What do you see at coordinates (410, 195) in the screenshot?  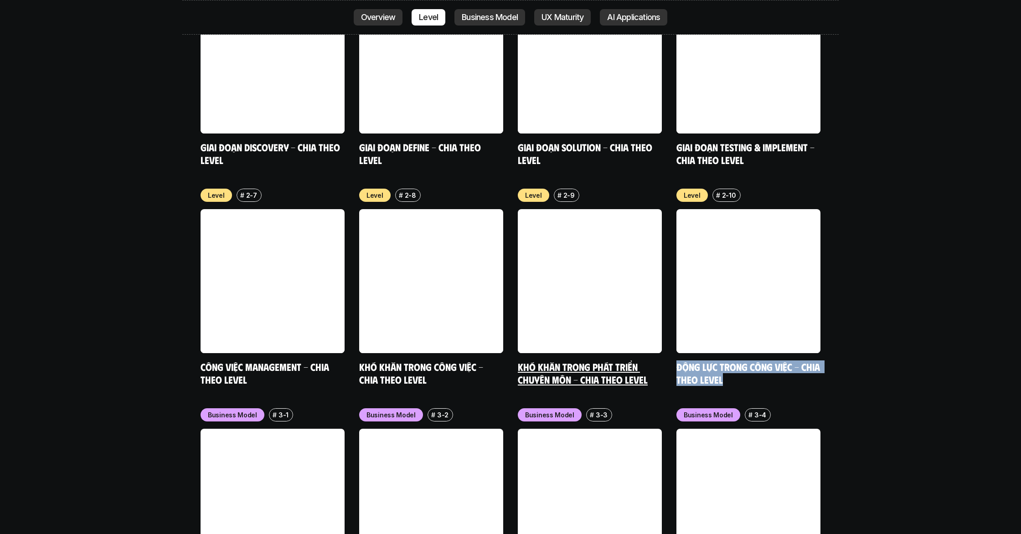 I see `p: 2-8` at bounding box center [410, 195].